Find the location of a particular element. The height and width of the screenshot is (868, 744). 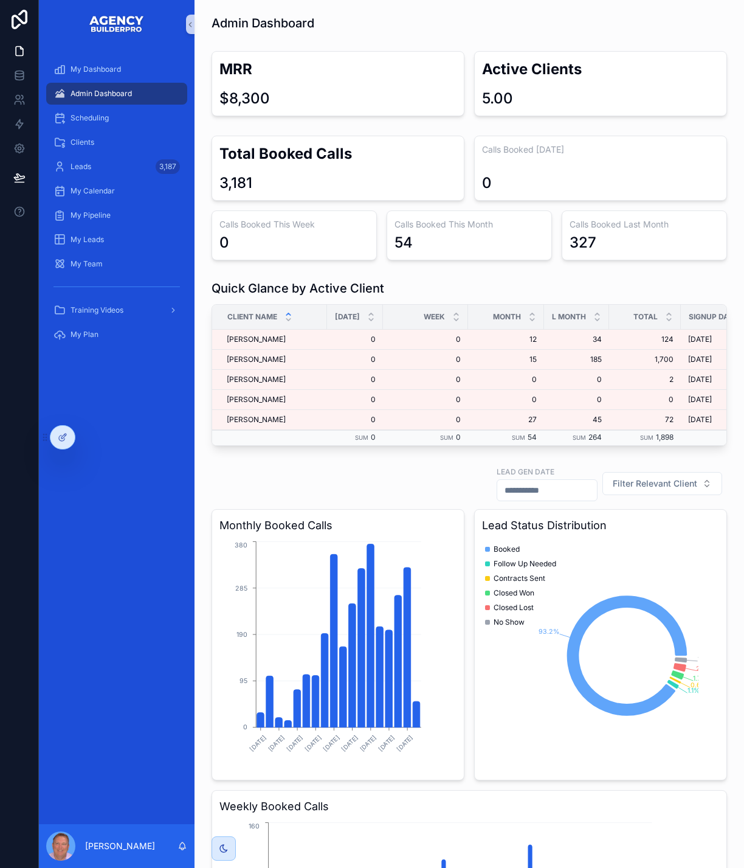

div: scrollable content is located at coordinates (117, 206).